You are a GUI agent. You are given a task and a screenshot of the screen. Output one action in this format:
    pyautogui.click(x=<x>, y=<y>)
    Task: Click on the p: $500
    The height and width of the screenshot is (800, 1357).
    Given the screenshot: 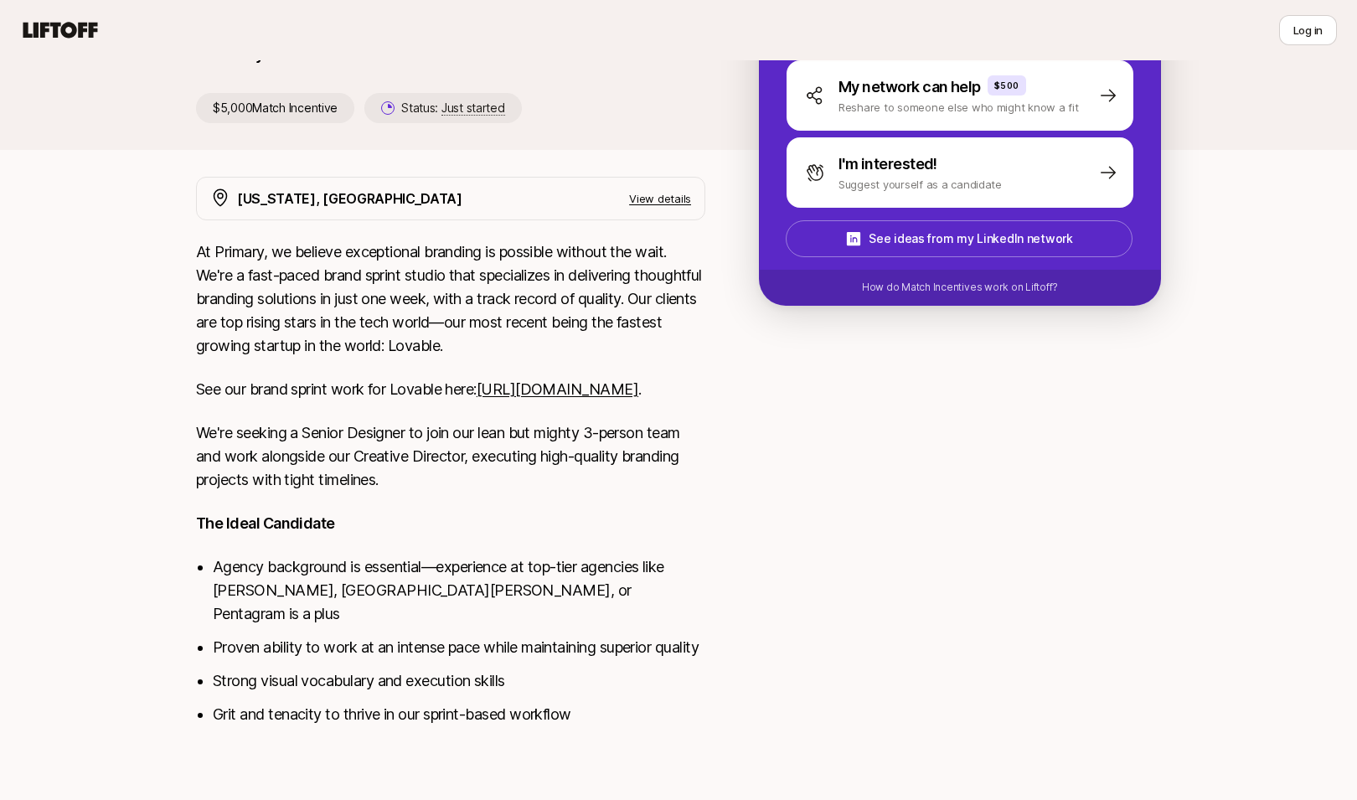 What is the action you would take?
    pyautogui.click(x=1007, y=85)
    